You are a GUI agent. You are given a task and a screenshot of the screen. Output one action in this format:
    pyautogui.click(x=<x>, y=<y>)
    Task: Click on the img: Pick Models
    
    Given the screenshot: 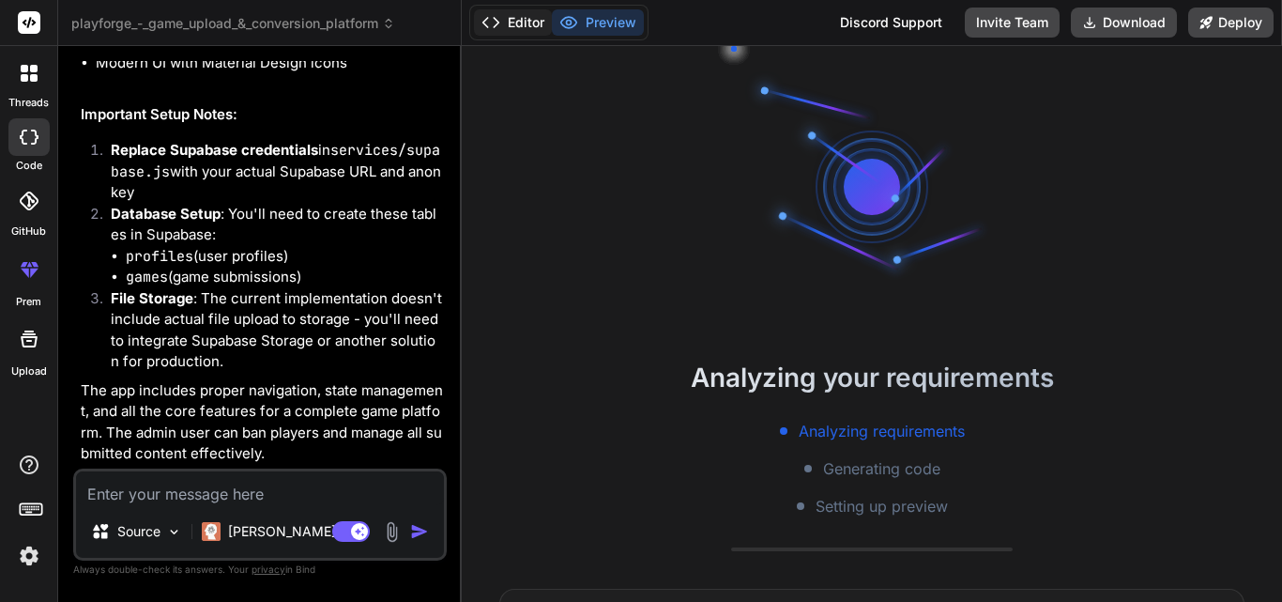 What is the action you would take?
    pyautogui.click(x=174, y=531)
    